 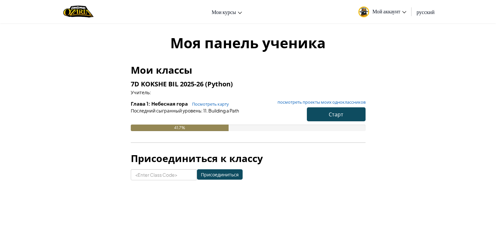 I want to click on img: avatar, so click(x=363, y=12).